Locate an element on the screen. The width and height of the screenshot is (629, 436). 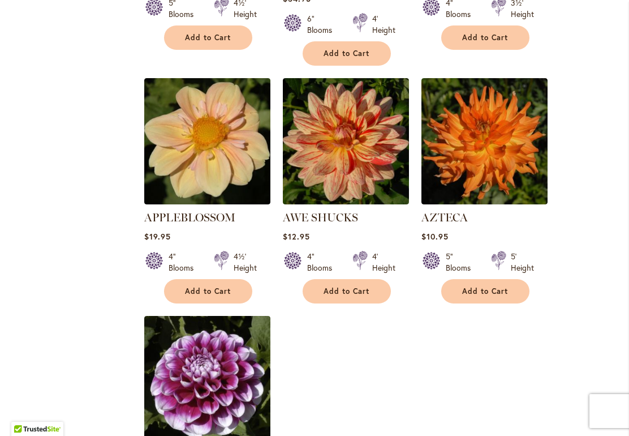
img: AWE SHUCKS is located at coordinates (346, 141).